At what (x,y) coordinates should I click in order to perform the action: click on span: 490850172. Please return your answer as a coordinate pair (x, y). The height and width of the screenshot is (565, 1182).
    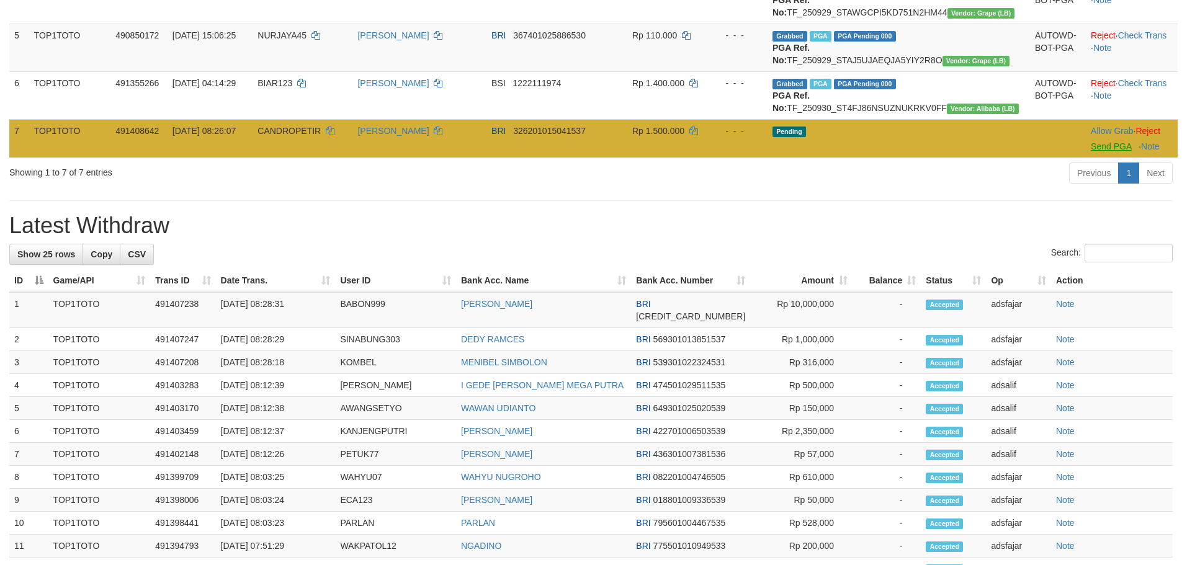
    Looking at the image, I should click on (137, 35).